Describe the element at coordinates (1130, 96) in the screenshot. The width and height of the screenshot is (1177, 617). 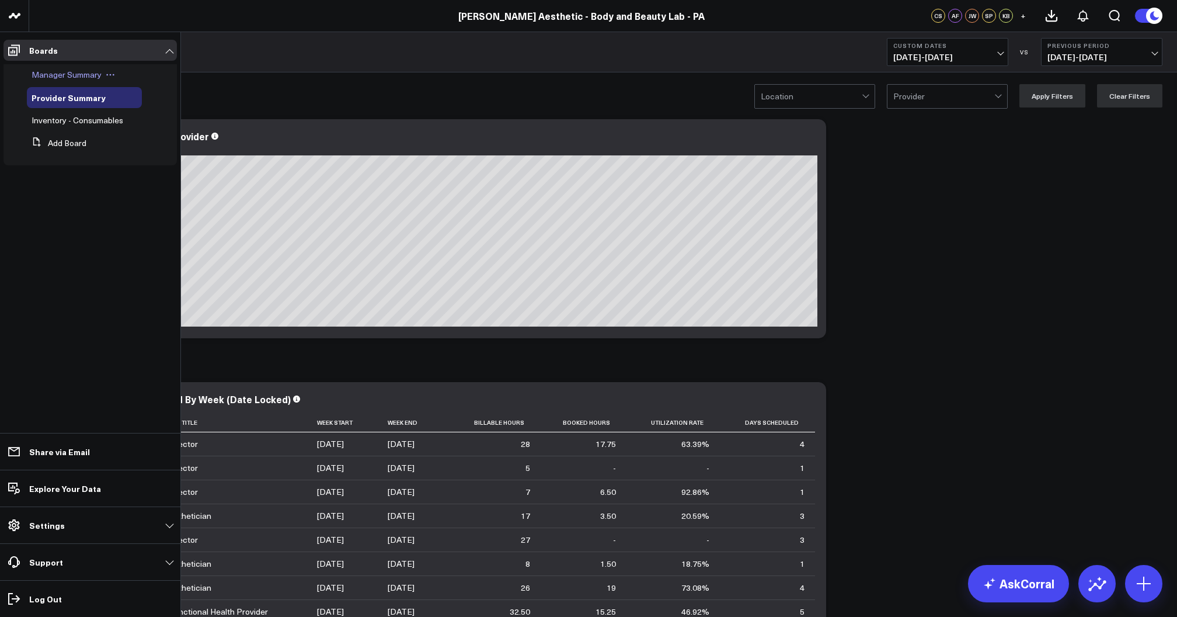
I see `button: Clear Filters` at that location.